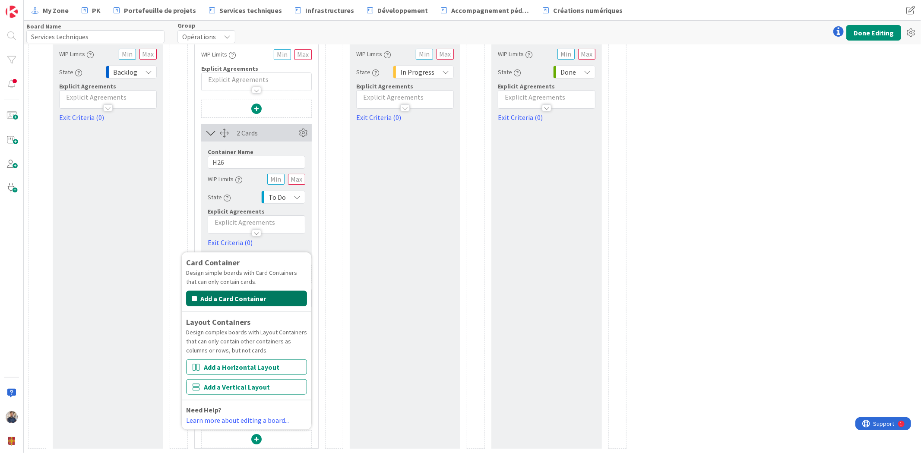 The height and width of the screenshot is (453, 921). Describe the element at coordinates (155, 10) in the screenshot. I see `a: Portefeuille de projets` at that location.